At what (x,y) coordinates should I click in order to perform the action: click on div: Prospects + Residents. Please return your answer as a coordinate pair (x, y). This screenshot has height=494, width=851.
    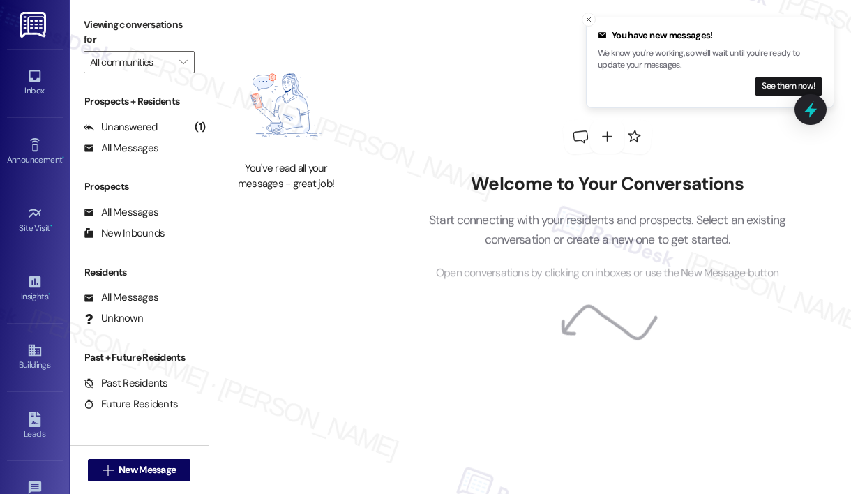
    Looking at the image, I should click on (139, 101).